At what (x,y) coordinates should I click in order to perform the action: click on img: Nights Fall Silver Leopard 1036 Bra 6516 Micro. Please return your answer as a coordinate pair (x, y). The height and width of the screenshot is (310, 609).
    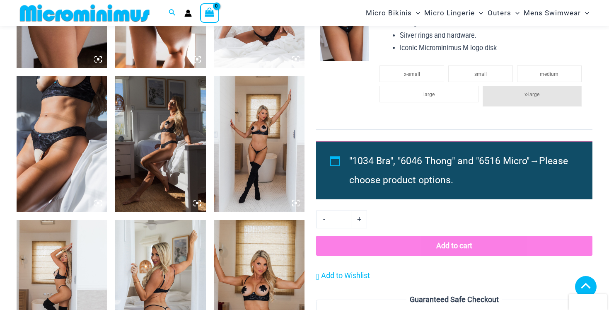
    Looking at the image, I should click on (259, 144).